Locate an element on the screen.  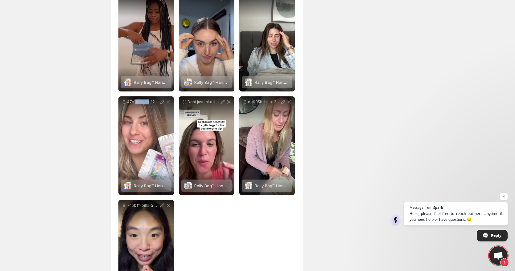
span: Message from is located at coordinates (421, 207).